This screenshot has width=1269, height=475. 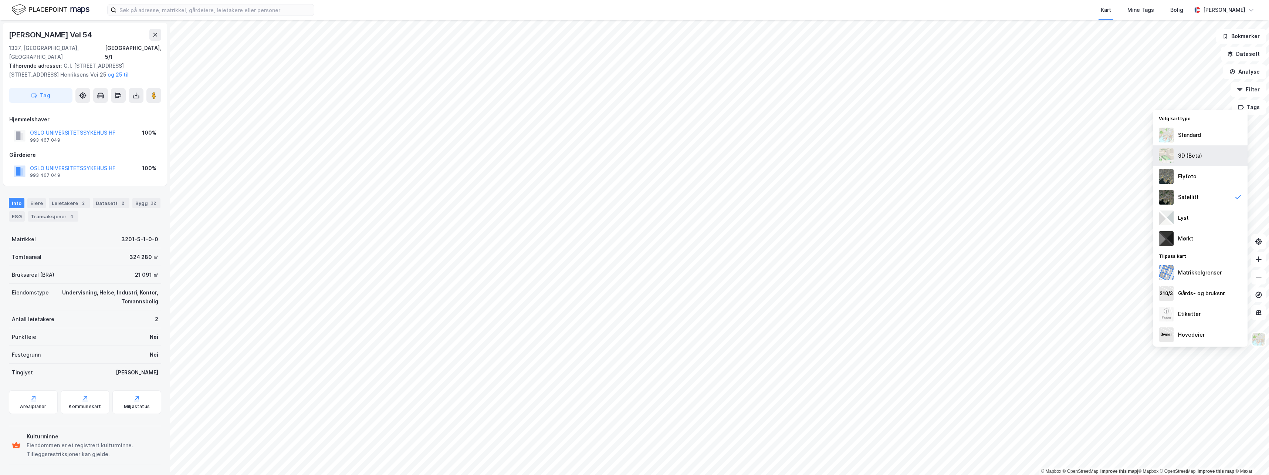 I want to click on div: Bruksareal (BRA), so click(x=33, y=275).